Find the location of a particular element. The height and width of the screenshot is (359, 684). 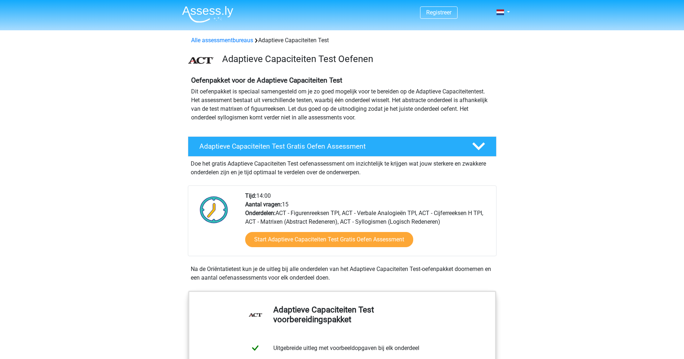

a: Alle assessmentbureaus is located at coordinates (222, 40).